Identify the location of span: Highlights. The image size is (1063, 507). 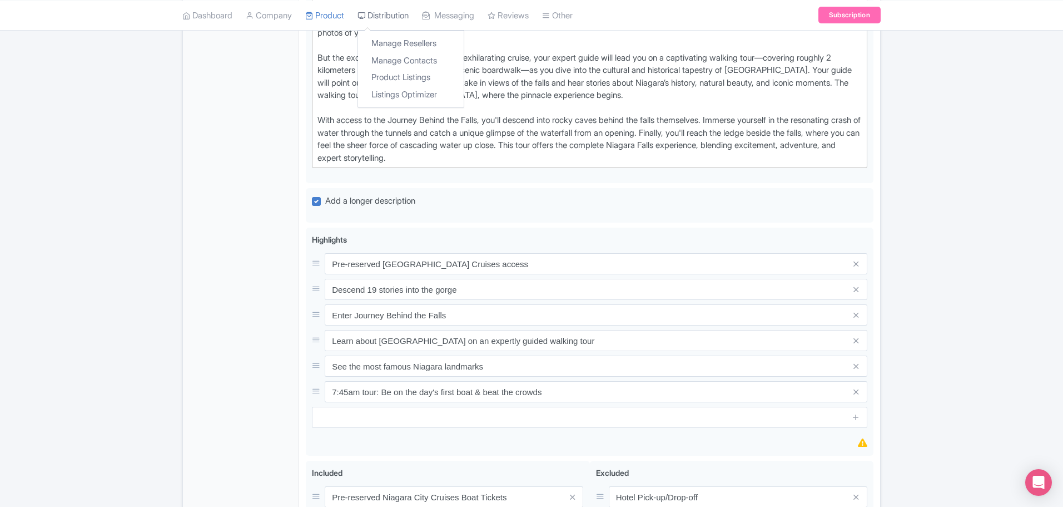
(329, 239).